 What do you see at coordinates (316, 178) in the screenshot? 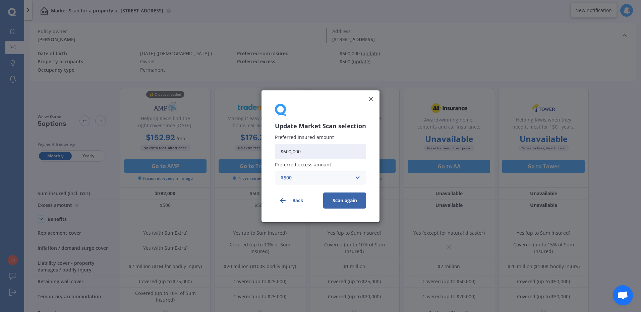
I see `div: $500` at bounding box center [316, 178].